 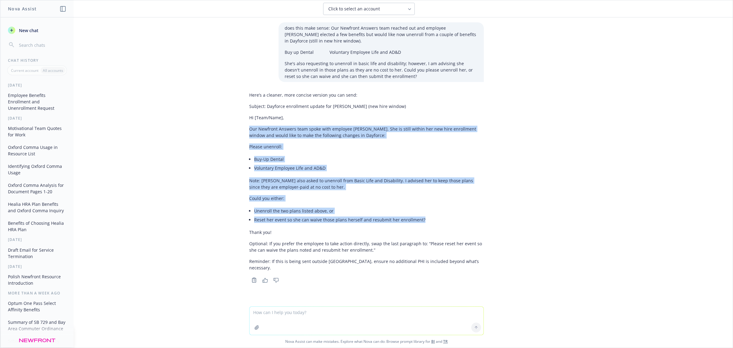 What do you see at coordinates (369, 9) in the screenshot?
I see `button: Click to select an account` at bounding box center [369, 9].